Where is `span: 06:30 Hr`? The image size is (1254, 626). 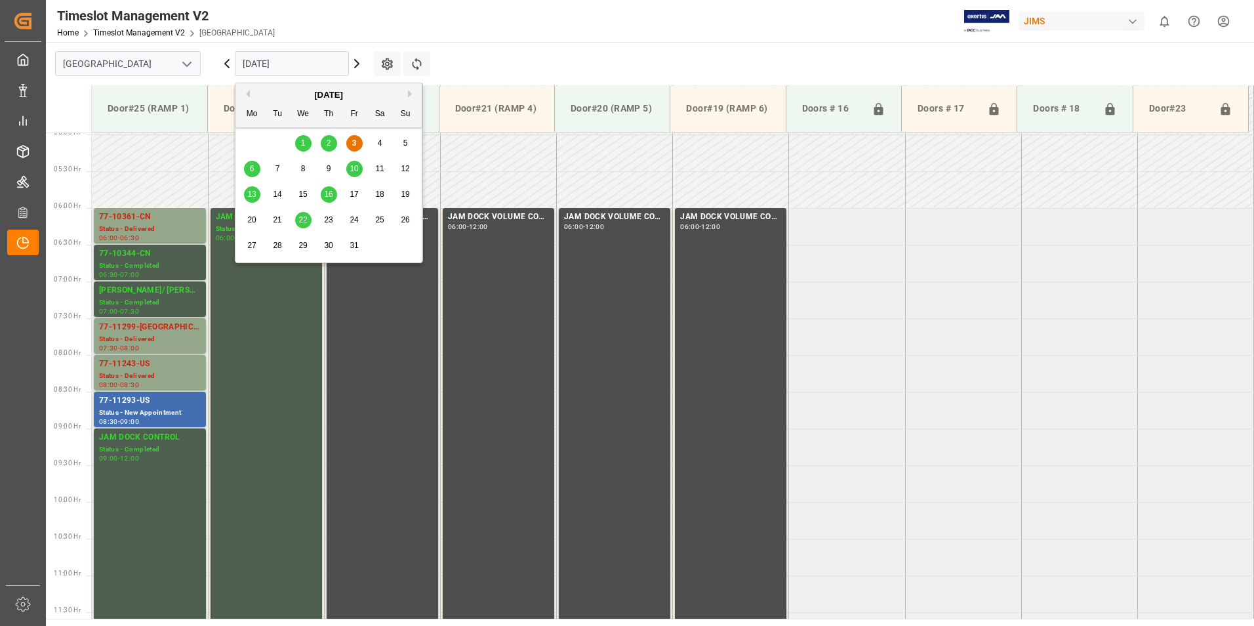
span: 06:30 Hr is located at coordinates (67, 242).